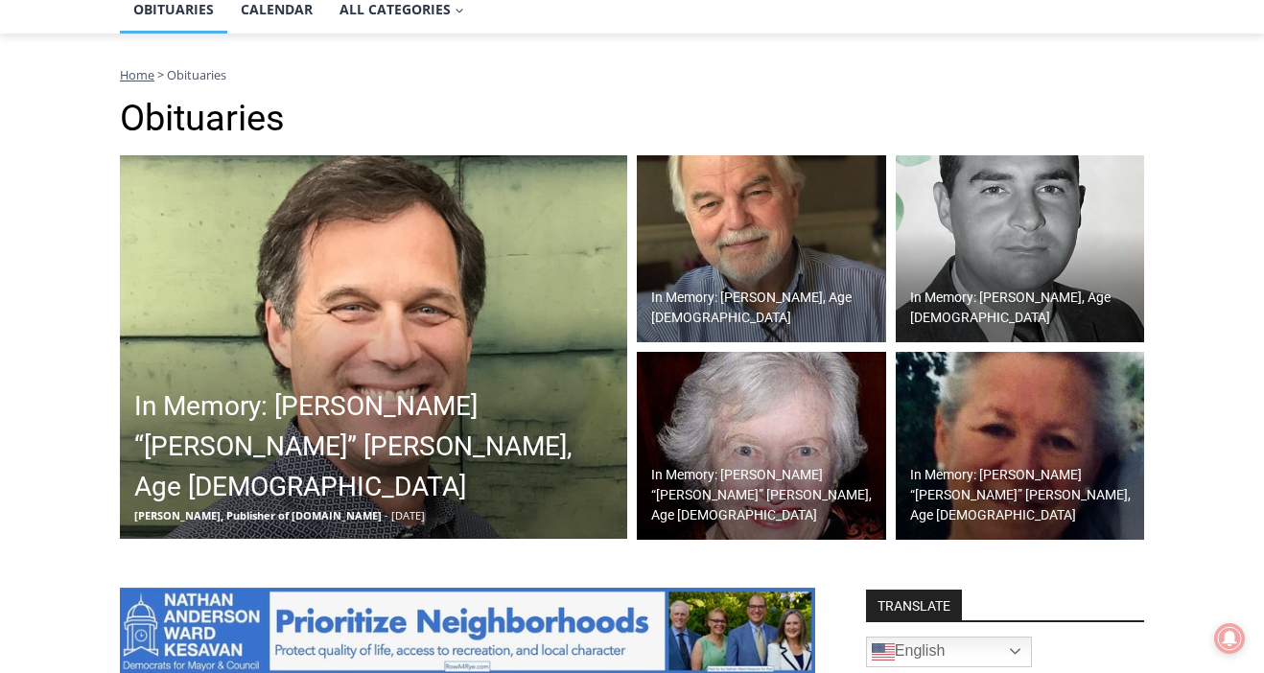 The width and height of the screenshot is (1264, 673). What do you see at coordinates (762, 249) in the screenshot?
I see `img: Obituary - John Gleason` at bounding box center [762, 249].